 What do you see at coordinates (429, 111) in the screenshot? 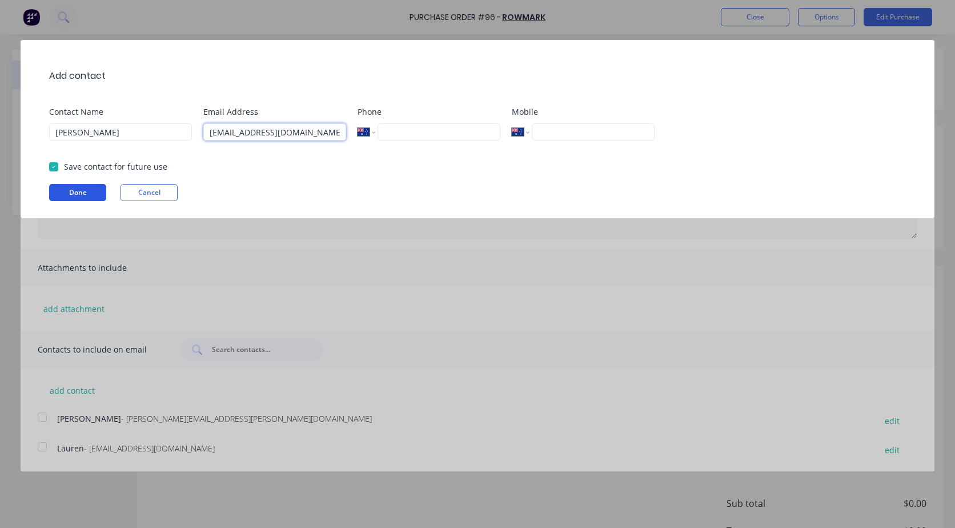
I see `label: Phone` at bounding box center [429, 111].